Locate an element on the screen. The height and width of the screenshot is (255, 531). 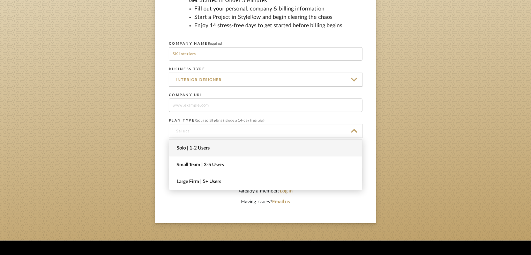
label: PLAN TYPE is located at coordinates (217, 120).